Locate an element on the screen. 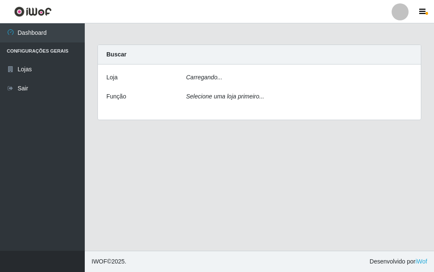  span: Desenvolvido por is located at coordinates (398, 261).